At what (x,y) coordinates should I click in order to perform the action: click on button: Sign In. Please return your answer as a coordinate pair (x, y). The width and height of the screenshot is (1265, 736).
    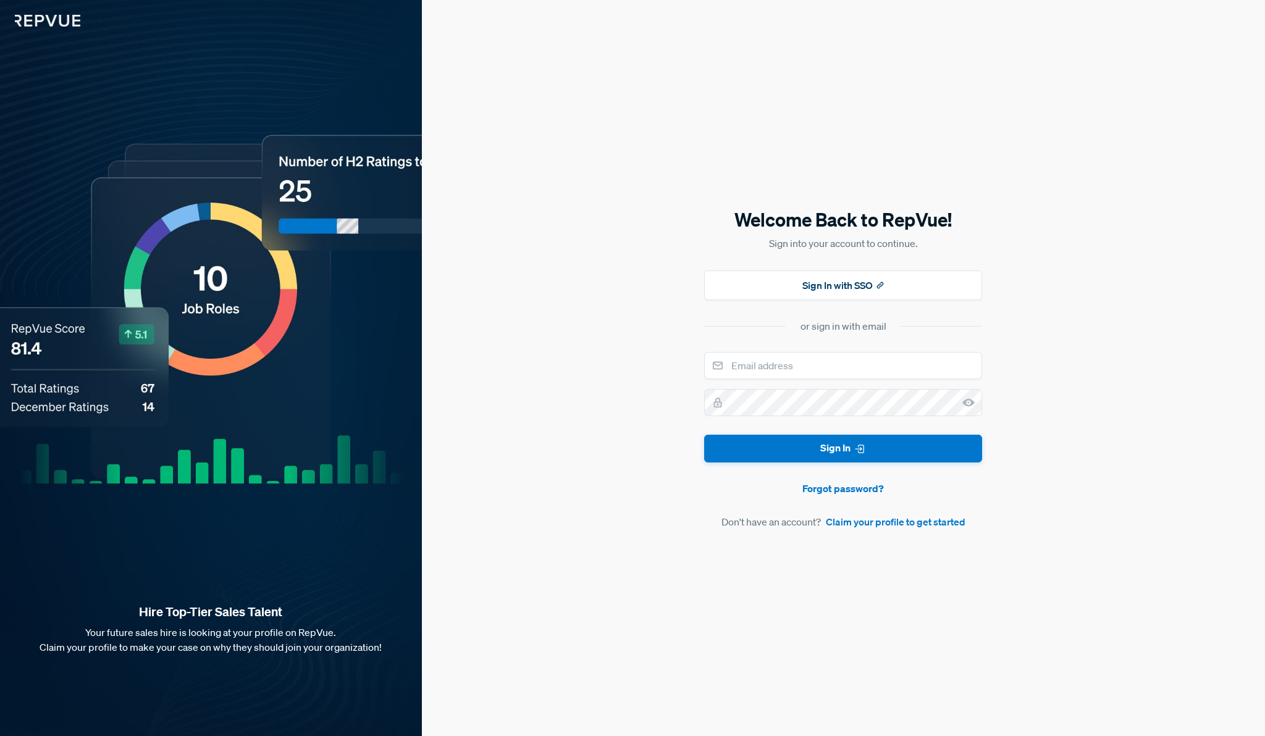
    Looking at the image, I should click on (843, 449).